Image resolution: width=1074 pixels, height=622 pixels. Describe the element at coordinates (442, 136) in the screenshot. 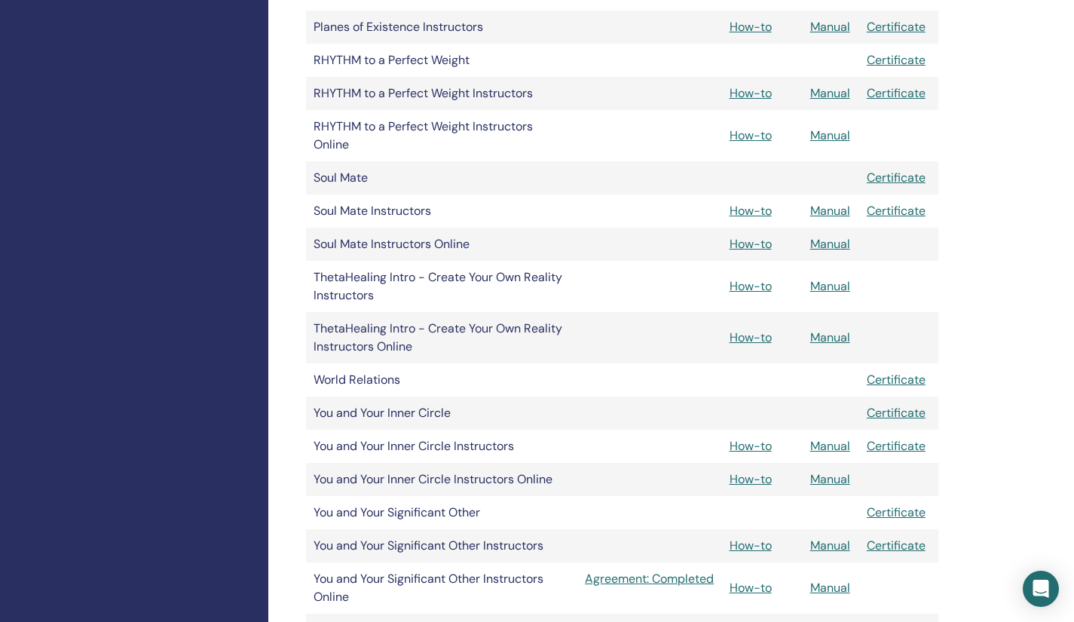

I see `td: RHYTHM to a Perfect Weight Instructors Online` at that location.